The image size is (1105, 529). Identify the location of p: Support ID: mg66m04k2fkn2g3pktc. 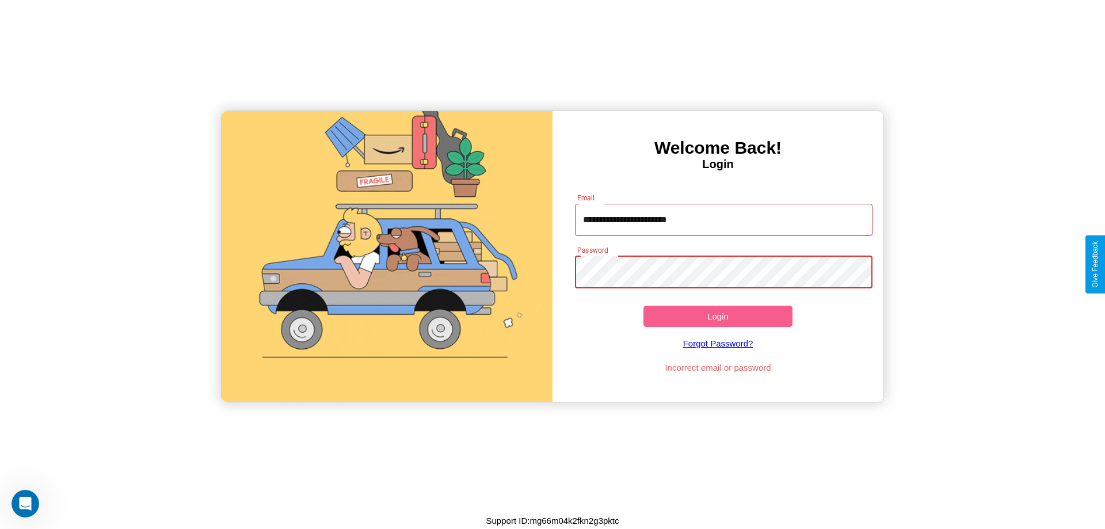
(552, 520).